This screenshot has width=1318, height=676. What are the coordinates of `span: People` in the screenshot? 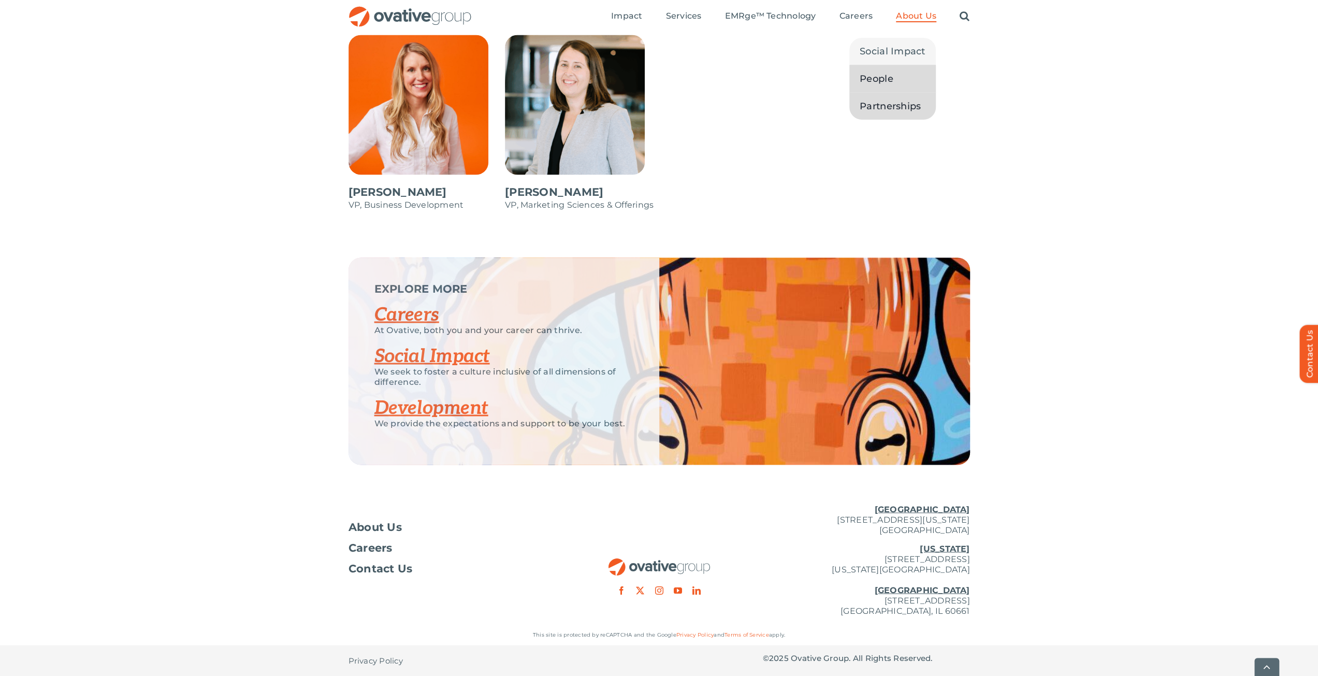 It's located at (876, 79).